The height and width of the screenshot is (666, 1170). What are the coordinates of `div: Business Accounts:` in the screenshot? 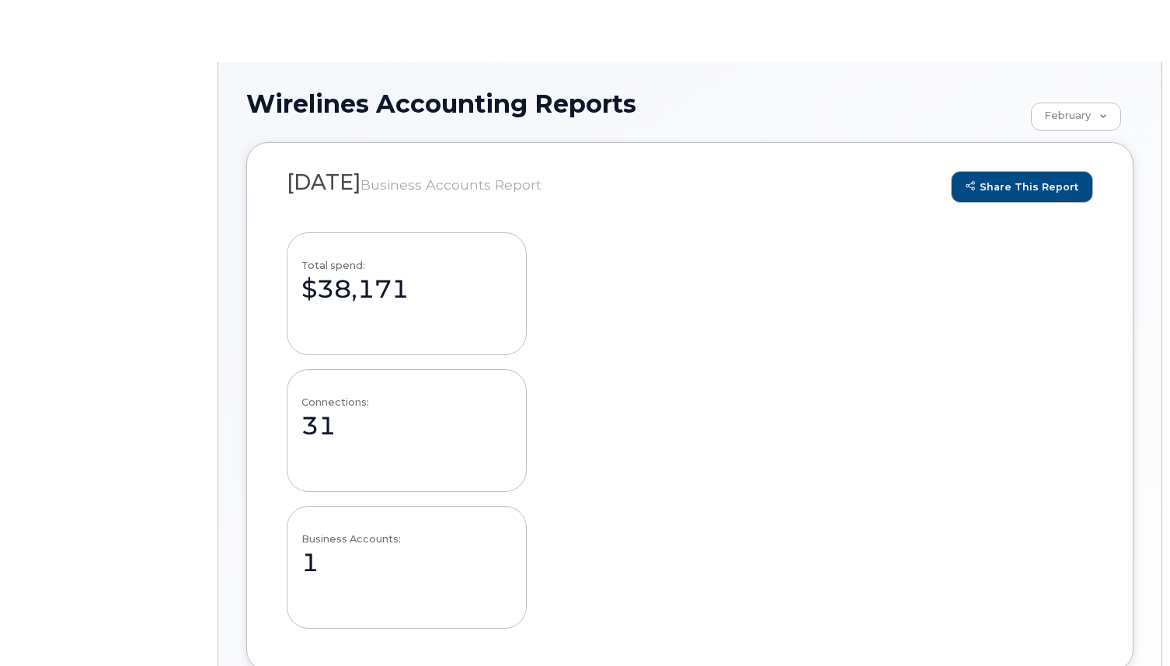 It's located at (351, 538).